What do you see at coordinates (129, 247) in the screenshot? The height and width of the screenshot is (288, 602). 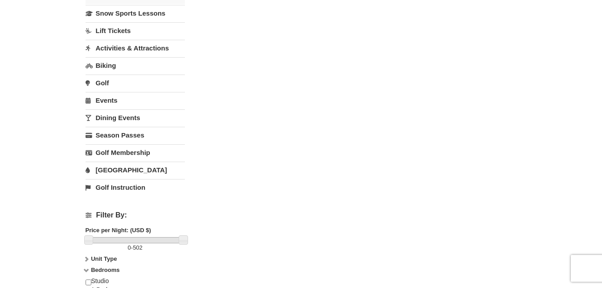 I see `span: 0` at bounding box center [129, 247].